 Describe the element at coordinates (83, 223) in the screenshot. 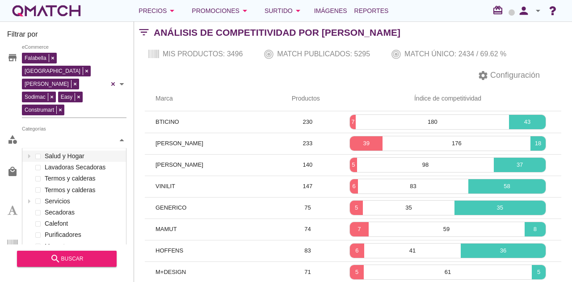

I see `label: Calefont` at that location.